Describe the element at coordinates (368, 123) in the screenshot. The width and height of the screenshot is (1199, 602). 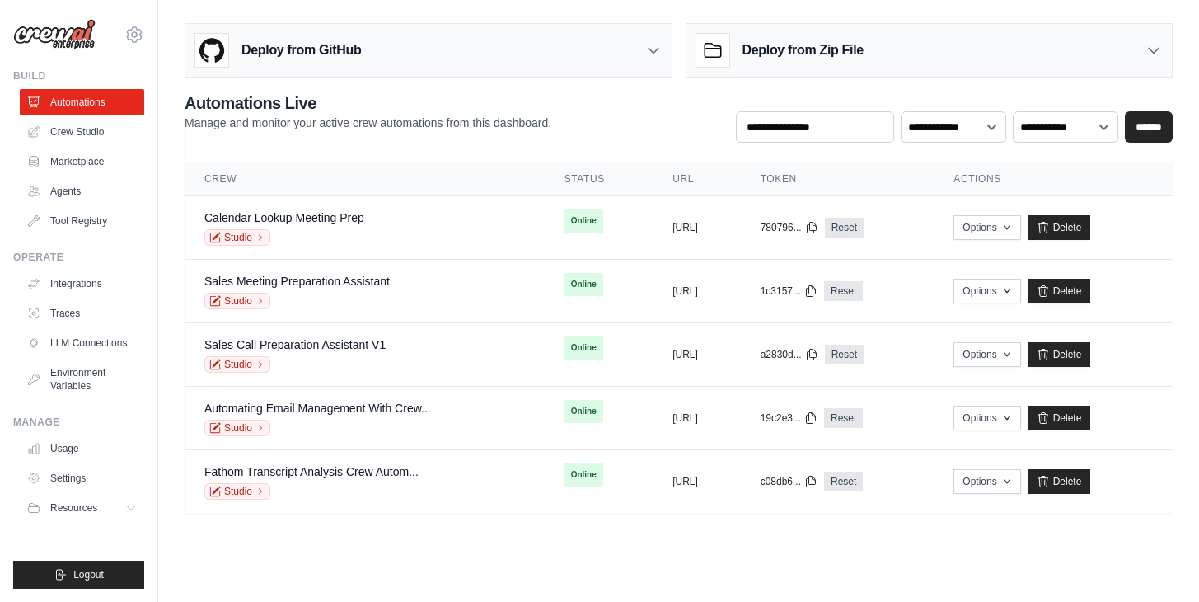
I see `p: Manage and monitor your active crew automations from this dashboard.` at that location.